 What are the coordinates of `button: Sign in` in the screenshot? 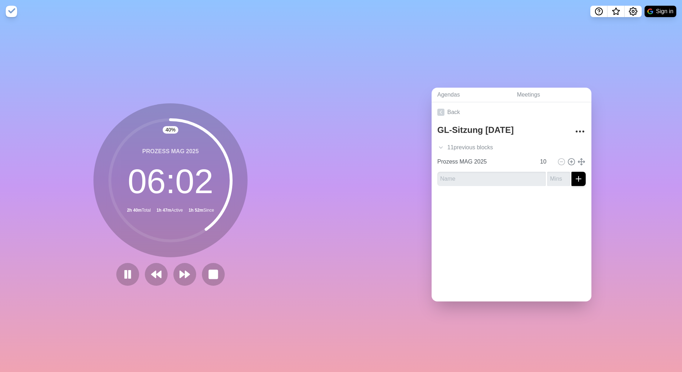 It's located at (660, 11).